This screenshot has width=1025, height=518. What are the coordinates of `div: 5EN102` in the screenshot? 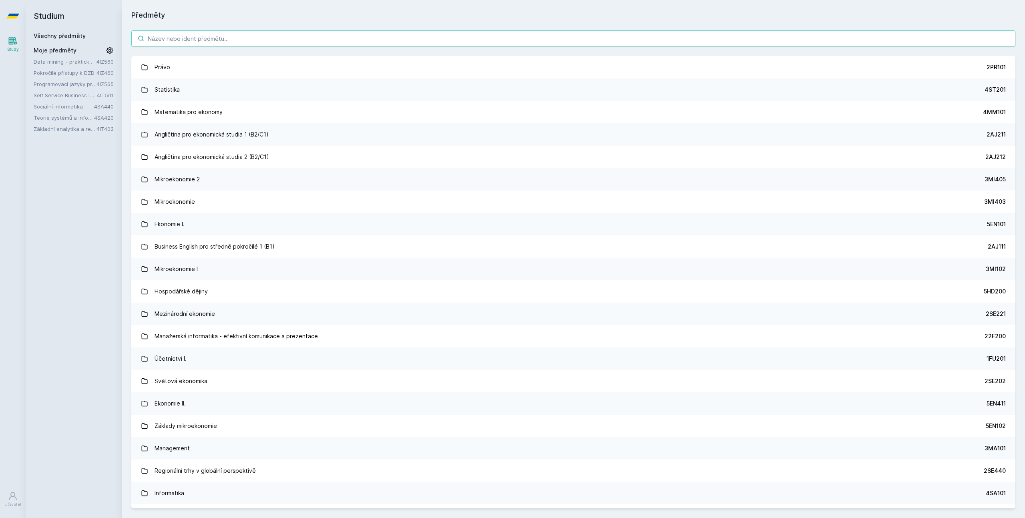 It's located at (996, 426).